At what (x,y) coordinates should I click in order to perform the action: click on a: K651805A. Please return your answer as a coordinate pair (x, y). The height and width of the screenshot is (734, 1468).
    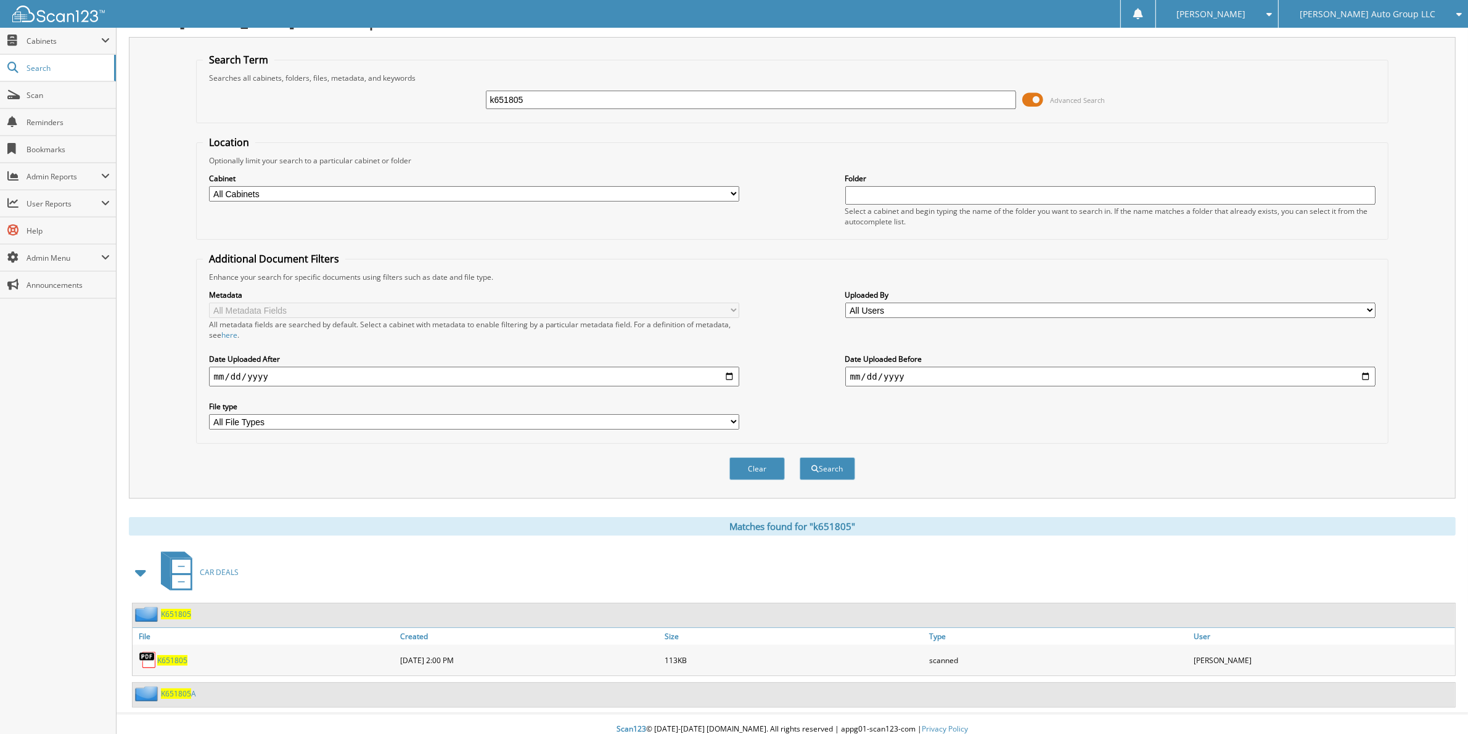
    Looking at the image, I should click on (178, 694).